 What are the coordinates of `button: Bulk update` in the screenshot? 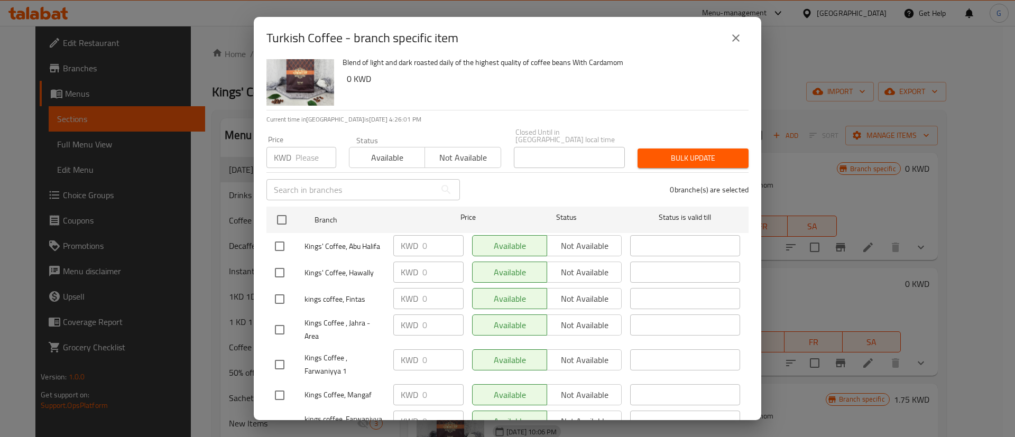 It's located at (693, 158).